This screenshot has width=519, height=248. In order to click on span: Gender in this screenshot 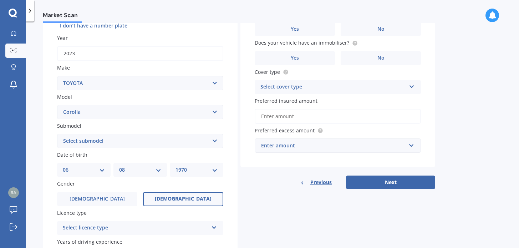, I will do `click(66, 184)`.